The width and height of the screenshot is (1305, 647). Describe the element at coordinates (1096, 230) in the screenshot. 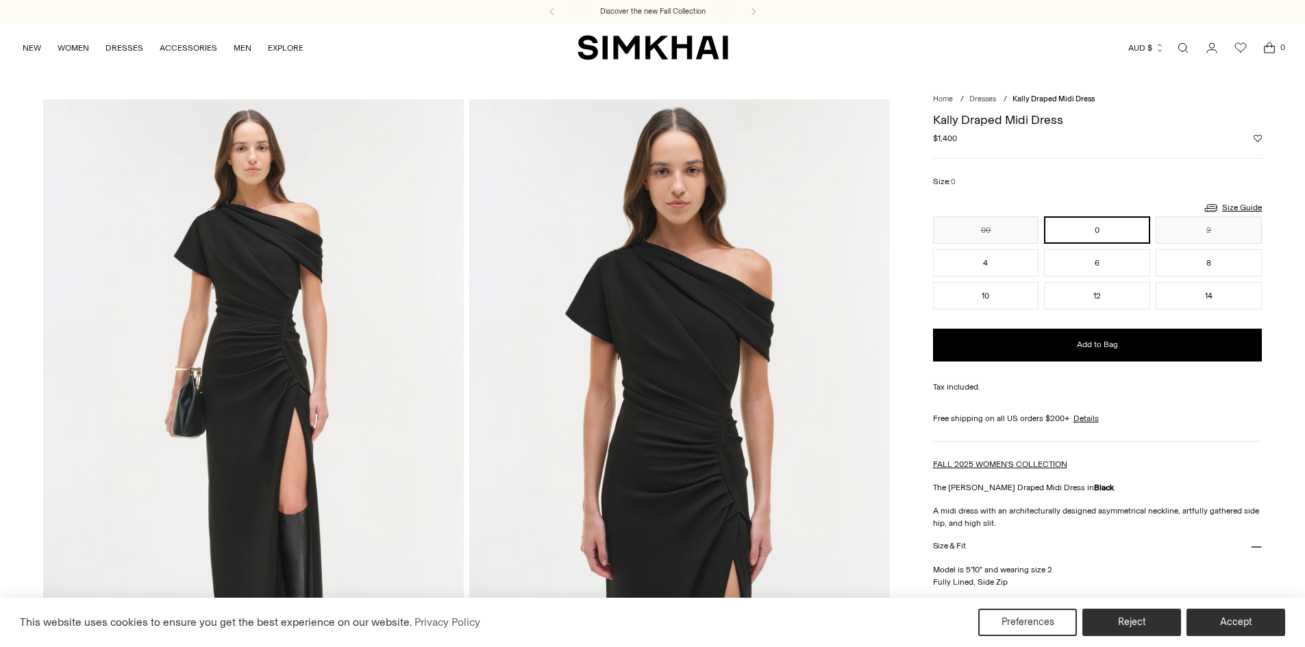

I see `button: 0` at that location.